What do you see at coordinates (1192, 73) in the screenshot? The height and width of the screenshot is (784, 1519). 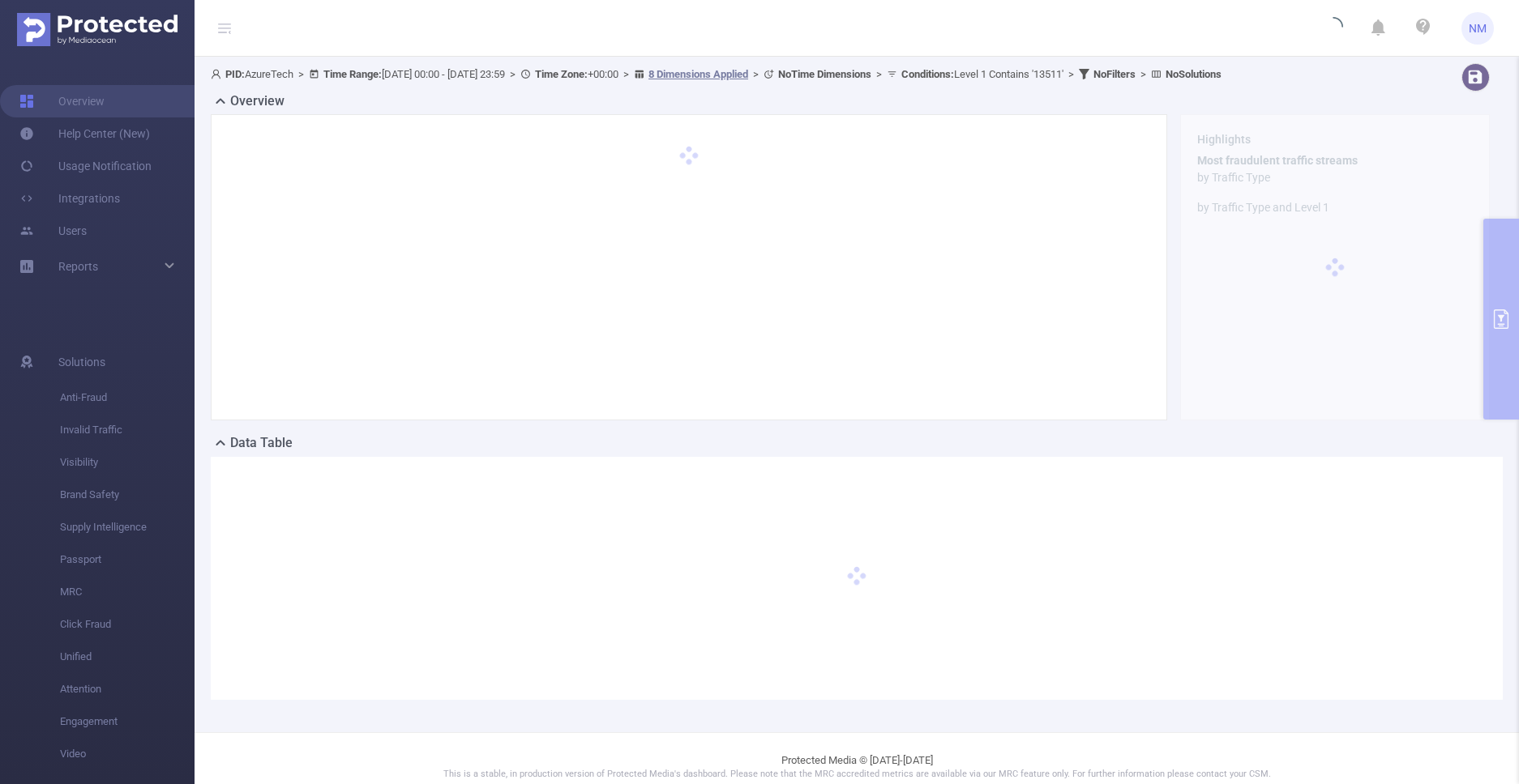 I see `b: No Solutions` at bounding box center [1192, 73].